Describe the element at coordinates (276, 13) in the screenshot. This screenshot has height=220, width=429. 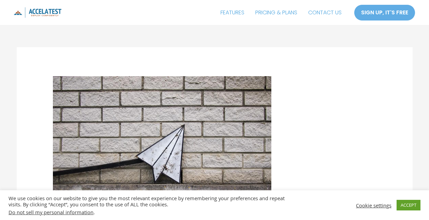
I see `a: PRICING & PLANS` at that location.